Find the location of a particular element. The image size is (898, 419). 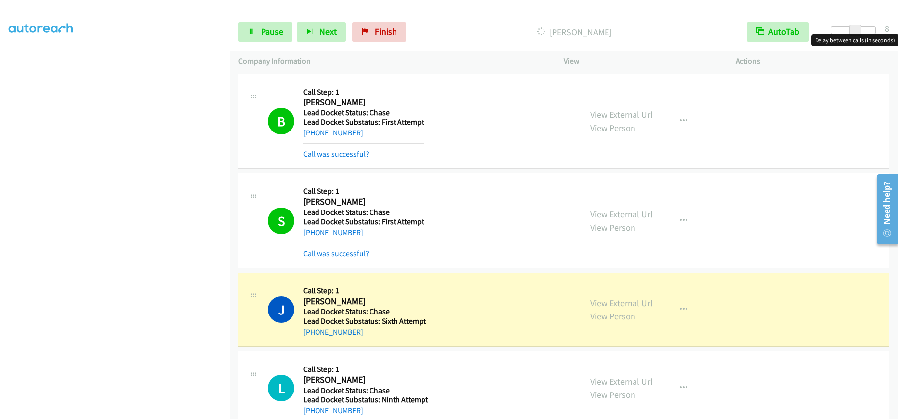

h5: Lead Docket Substatus: Ninth Attempt is located at coordinates (366, 400).